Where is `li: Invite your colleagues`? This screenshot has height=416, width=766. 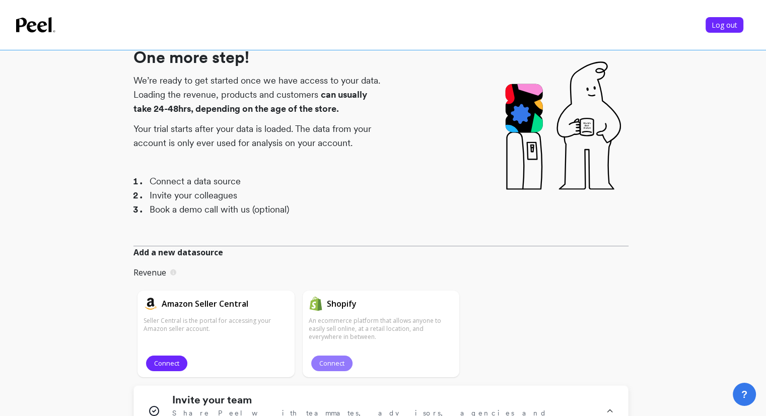
li: Invite your colleagues is located at coordinates (265, 195).